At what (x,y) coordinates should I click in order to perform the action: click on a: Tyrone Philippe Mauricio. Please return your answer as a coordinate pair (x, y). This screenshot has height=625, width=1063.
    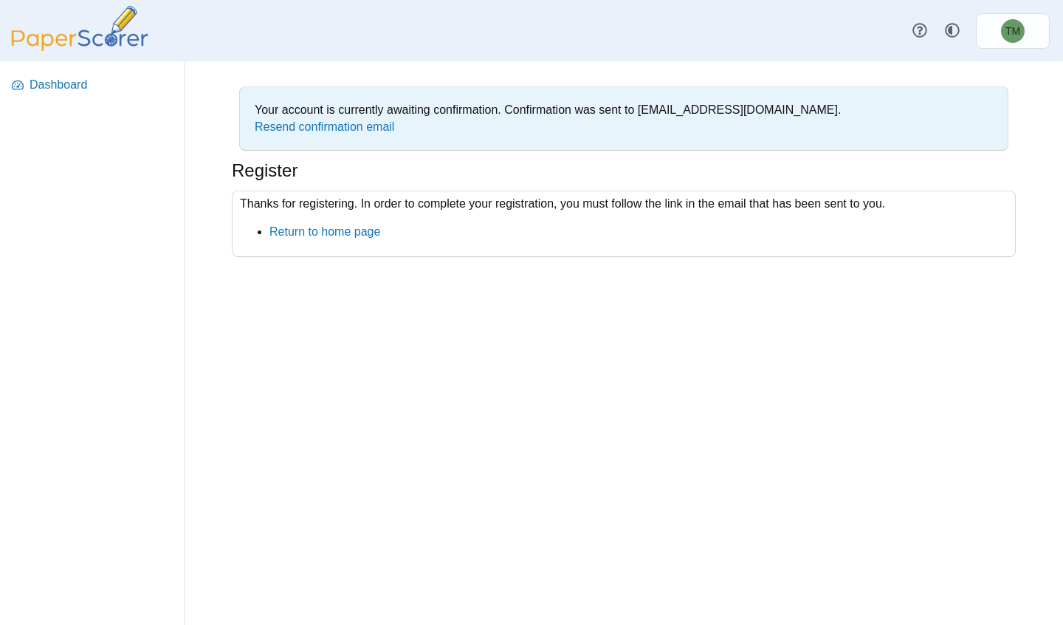
    Looking at the image, I should click on (1013, 31).